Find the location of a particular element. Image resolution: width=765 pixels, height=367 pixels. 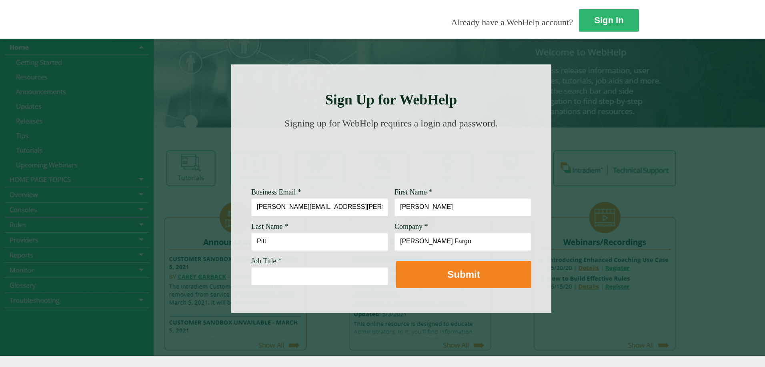

span: Signing up for WebHelp requires a login and password. is located at coordinates (391, 123).